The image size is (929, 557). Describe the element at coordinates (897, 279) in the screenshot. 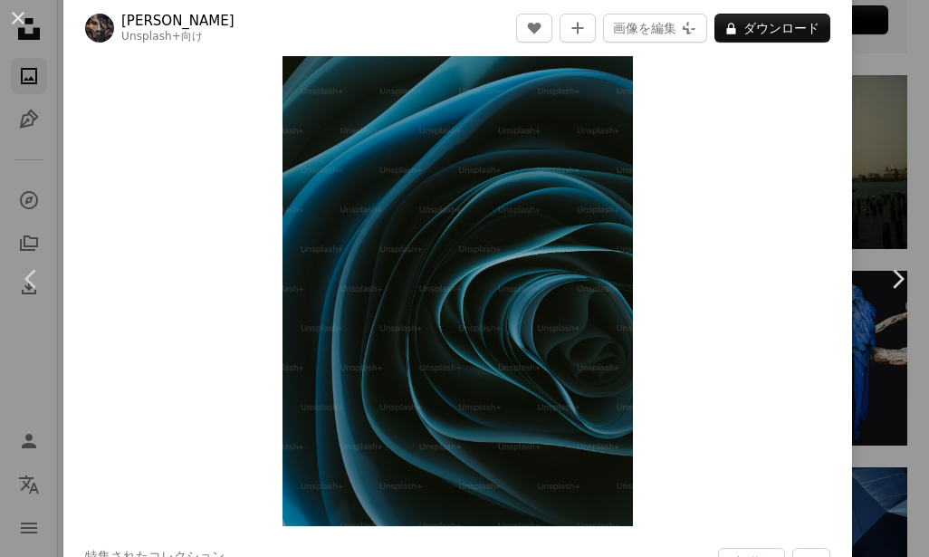

I see `a: 次へ` at that location.